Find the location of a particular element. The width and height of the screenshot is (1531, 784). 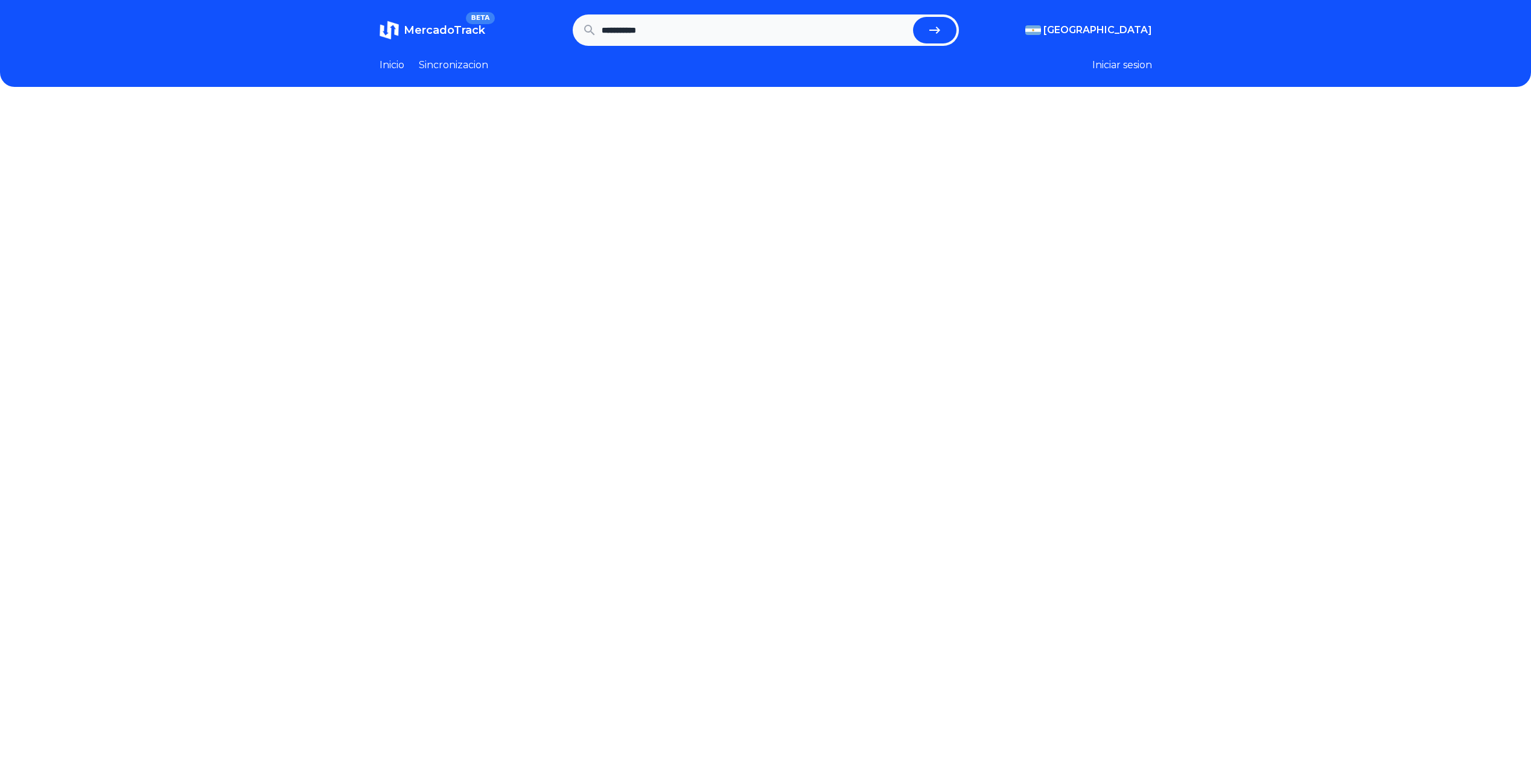

img: Argentina is located at coordinates (1033, 30).